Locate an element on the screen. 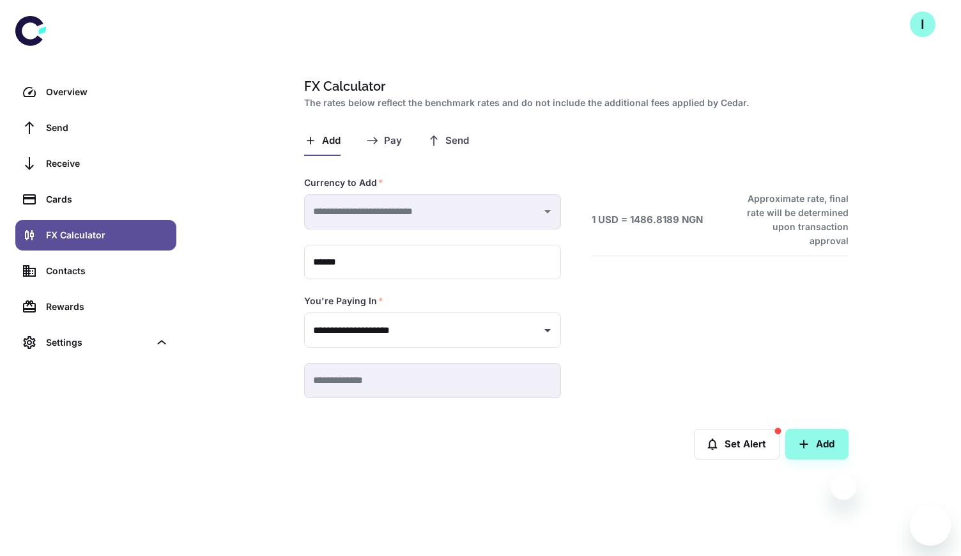  span: Send is located at coordinates (457, 141).